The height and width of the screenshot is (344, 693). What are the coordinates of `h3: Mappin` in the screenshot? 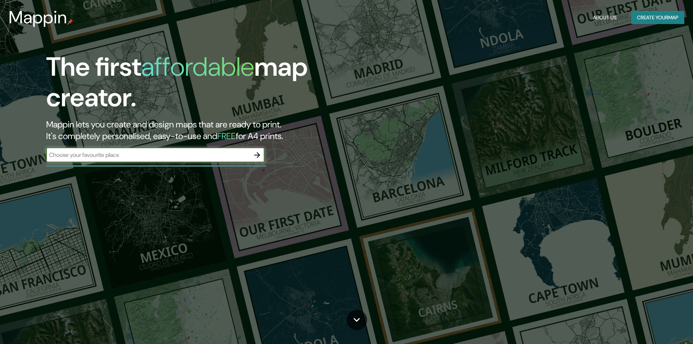 It's located at (38, 17).